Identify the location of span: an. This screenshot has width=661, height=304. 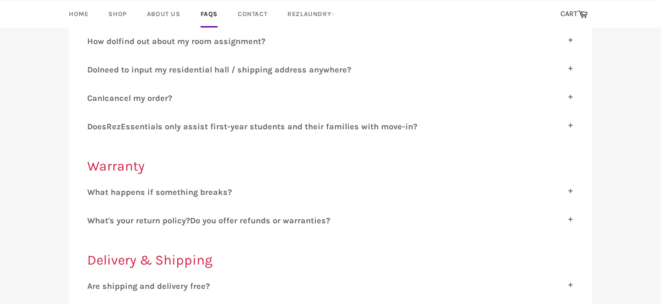
(97, 98).